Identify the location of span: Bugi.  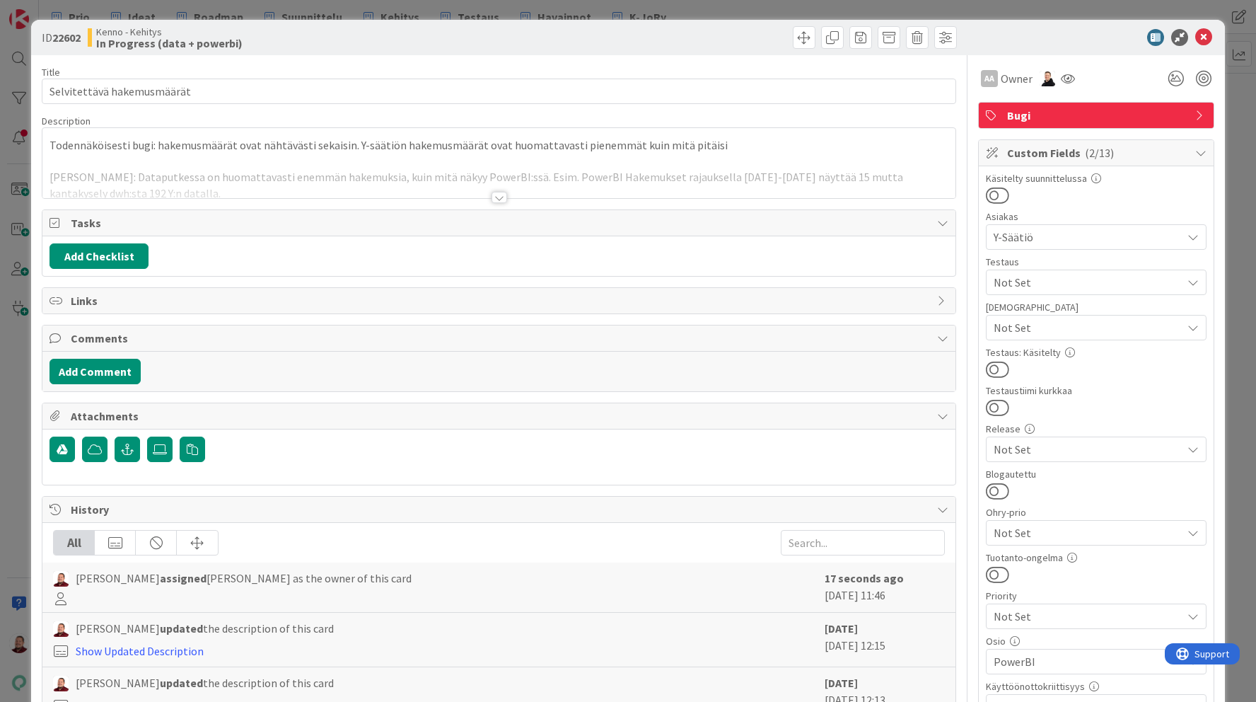
(1098, 115).